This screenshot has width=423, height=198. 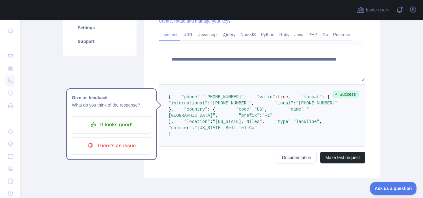 I want to click on a: cURL, so click(x=187, y=35).